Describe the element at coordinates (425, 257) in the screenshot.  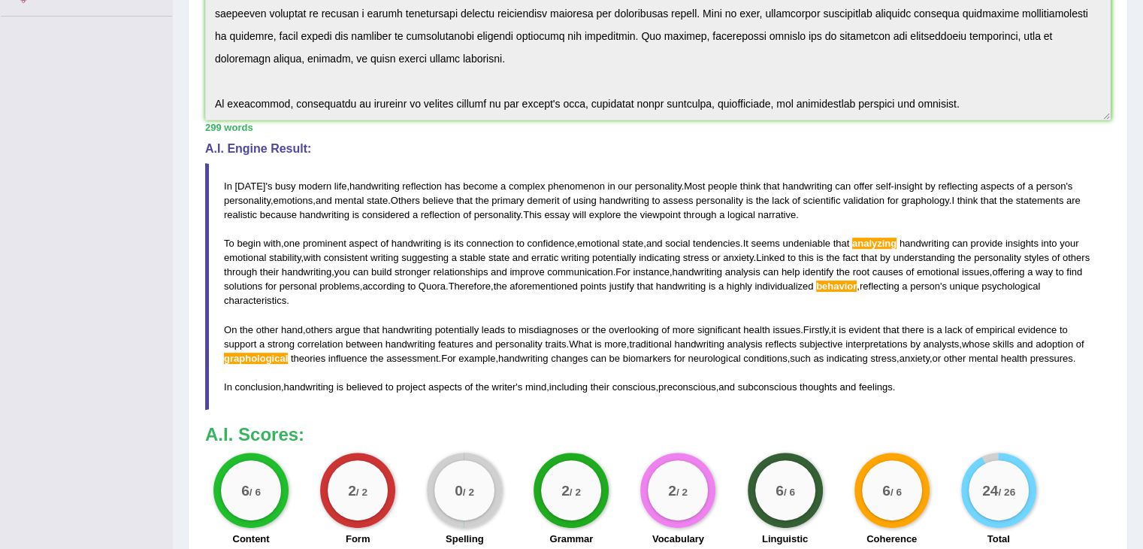
I see `span: suggesting` at that location.